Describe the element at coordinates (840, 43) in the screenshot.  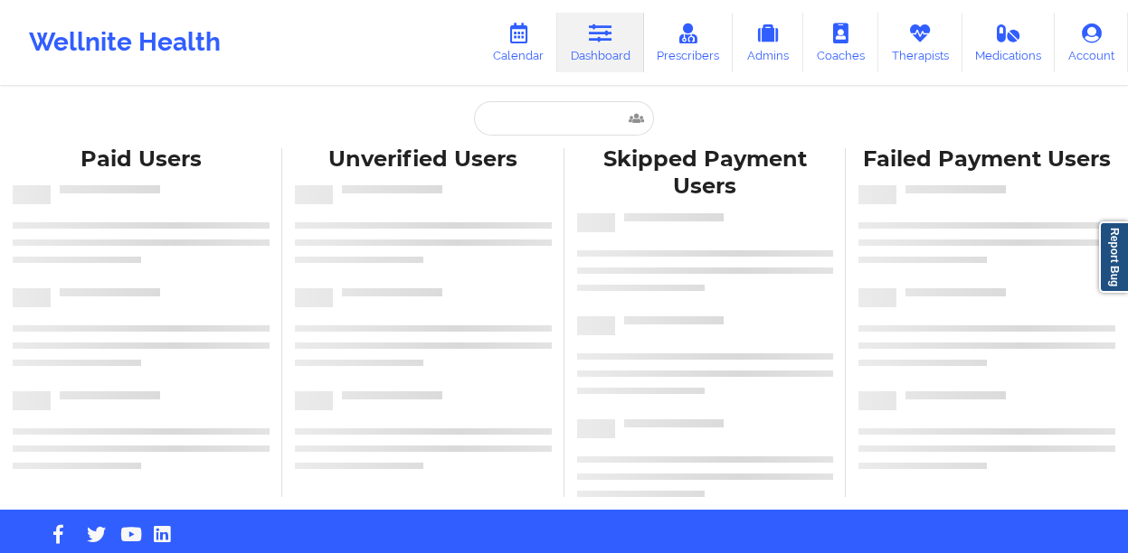
I see `a: Coaches` at that location.